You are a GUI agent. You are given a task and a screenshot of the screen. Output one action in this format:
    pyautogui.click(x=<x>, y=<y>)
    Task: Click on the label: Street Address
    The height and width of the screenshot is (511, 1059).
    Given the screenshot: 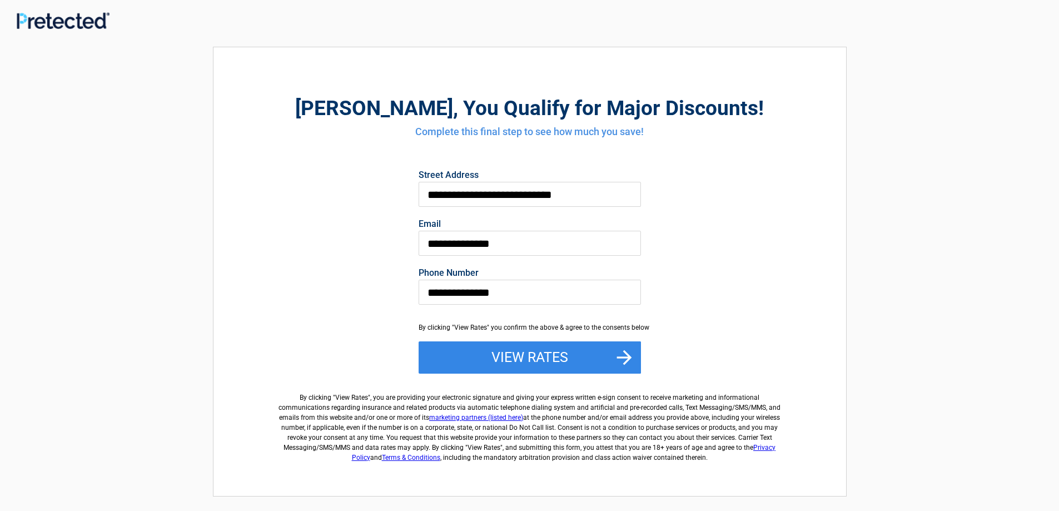 What is the action you would take?
    pyautogui.click(x=530, y=175)
    